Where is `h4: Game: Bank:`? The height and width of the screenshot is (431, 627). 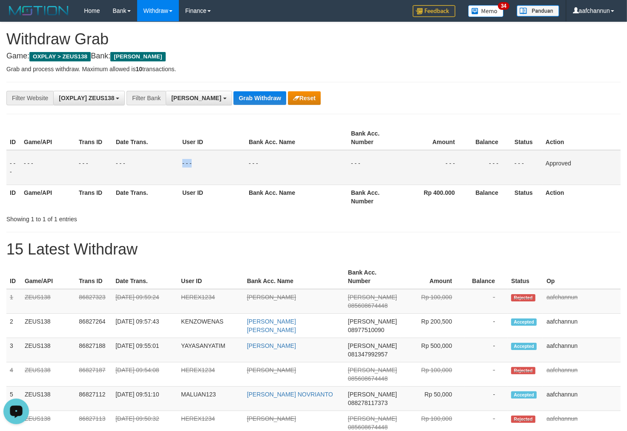
h4: Game: Bank: is located at coordinates (314, 56).